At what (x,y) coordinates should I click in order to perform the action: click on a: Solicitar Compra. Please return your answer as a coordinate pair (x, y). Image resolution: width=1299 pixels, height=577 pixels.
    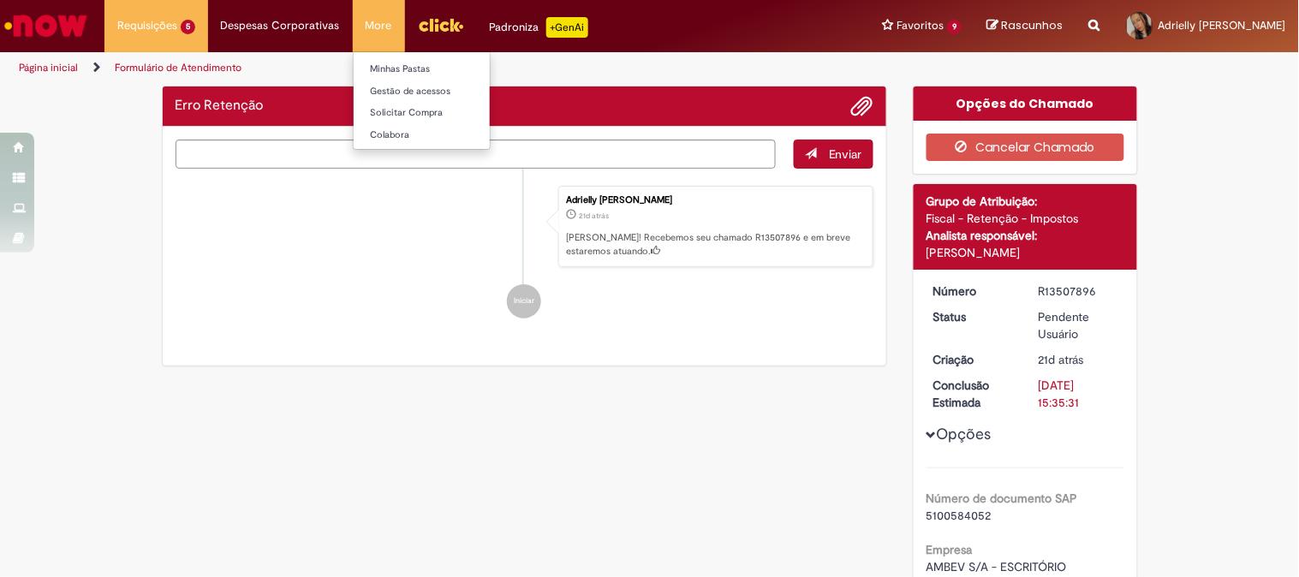
    Looking at the image, I should click on (448, 113).